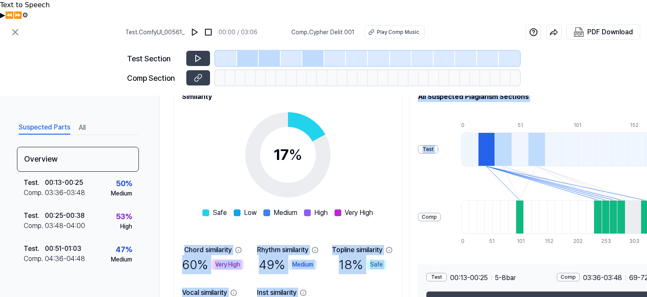  What do you see at coordinates (65, 193) in the screenshot?
I see `div: 03:36 - 03:48` at bounding box center [65, 193].